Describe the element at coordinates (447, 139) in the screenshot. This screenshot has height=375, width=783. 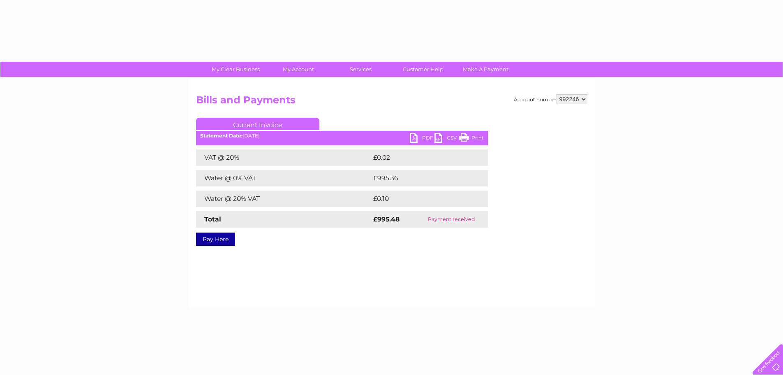
I see `a: CSV` at that location.